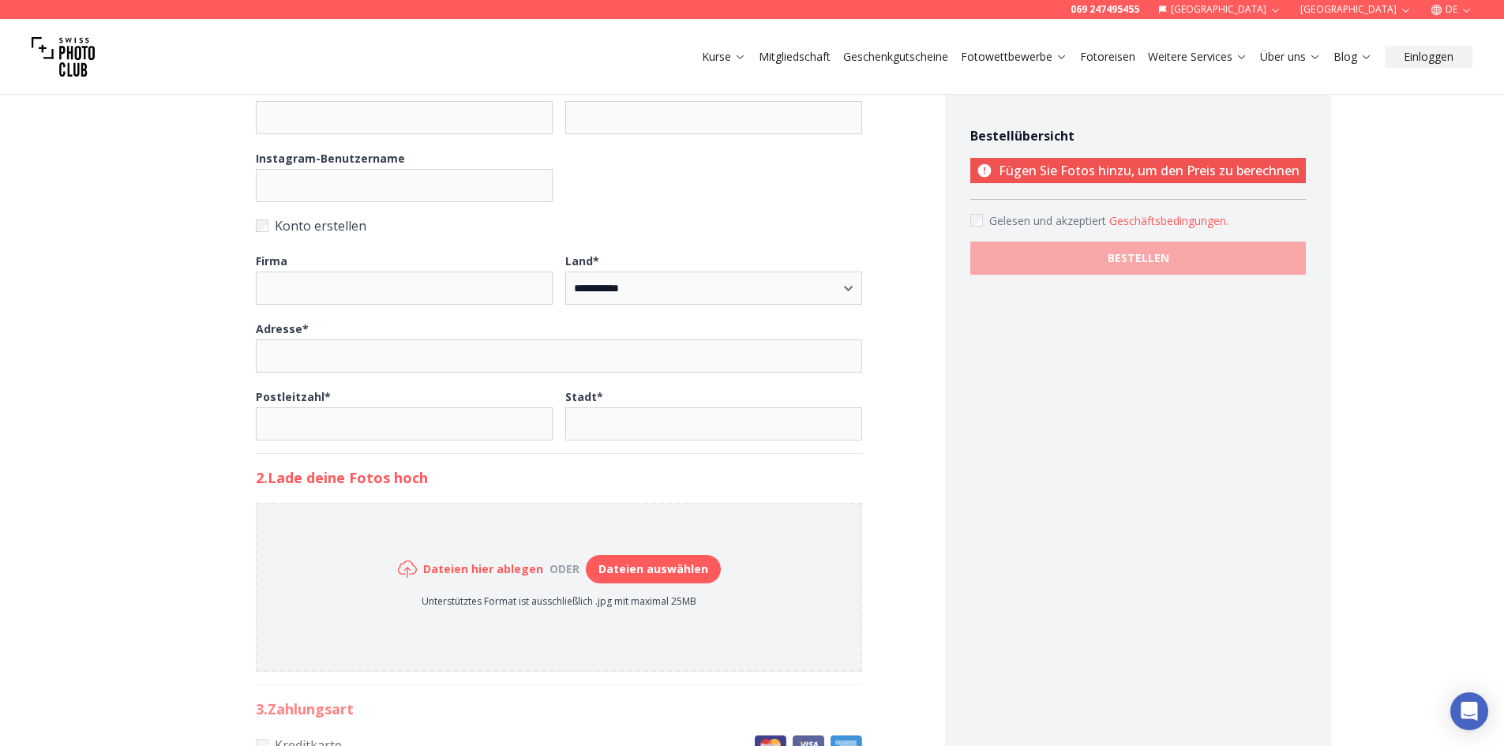 The height and width of the screenshot is (746, 1504). What do you see at coordinates (559, 478) in the screenshot?
I see `h2: 2. Lade deine Fotos hoch` at bounding box center [559, 478].